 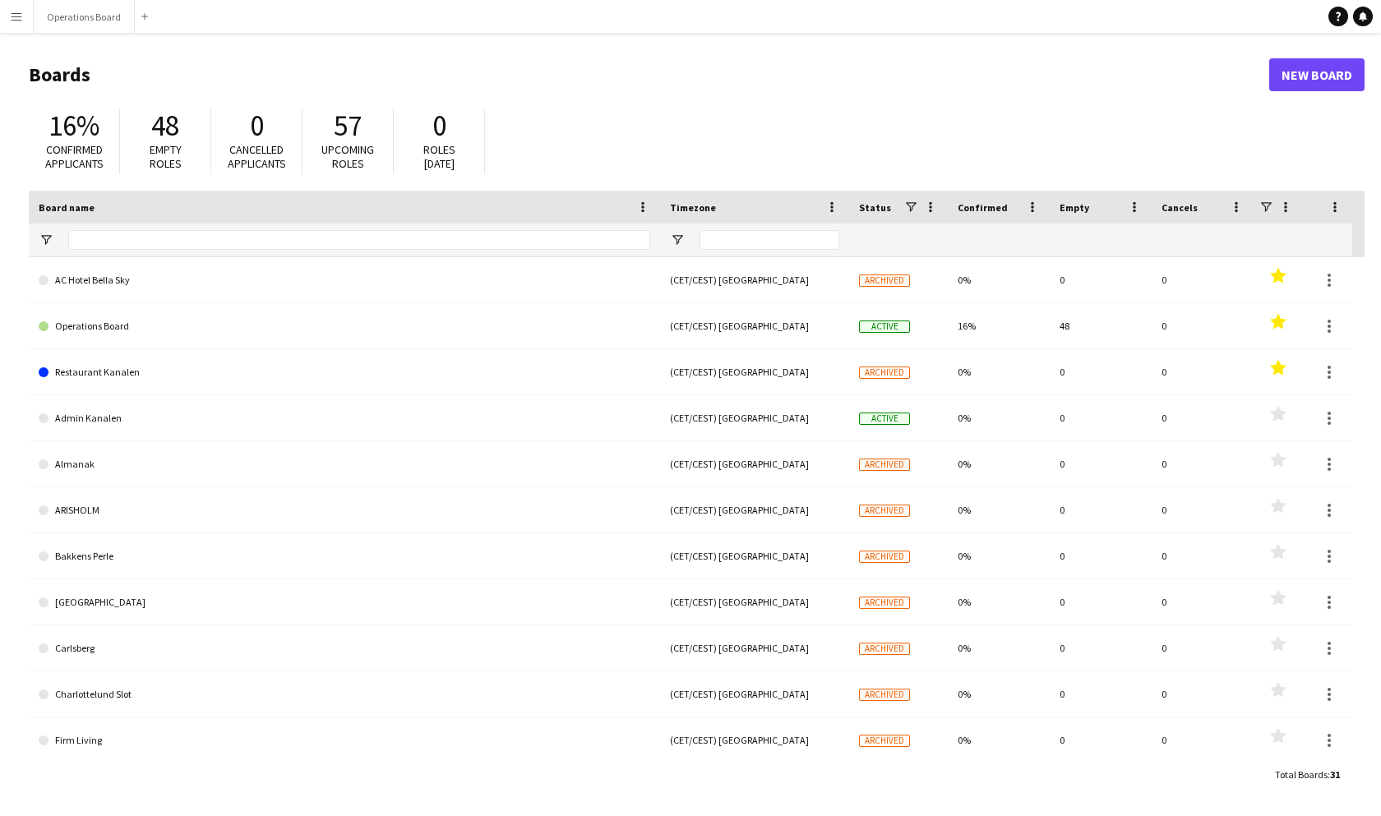 What do you see at coordinates (74, 156) in the screenshot?
I see `span: Confirmed applicants` at bounding box center [74, 156].